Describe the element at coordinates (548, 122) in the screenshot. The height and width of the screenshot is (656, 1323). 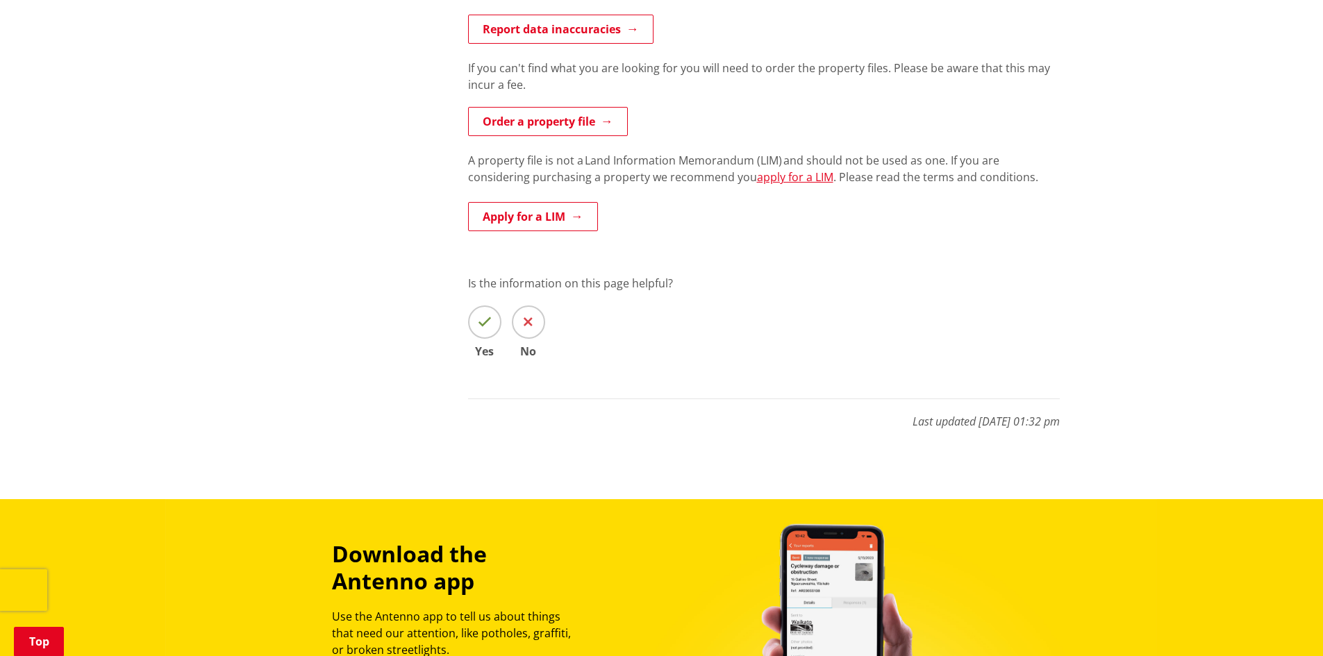
I see `a: Order a property file` at that location.